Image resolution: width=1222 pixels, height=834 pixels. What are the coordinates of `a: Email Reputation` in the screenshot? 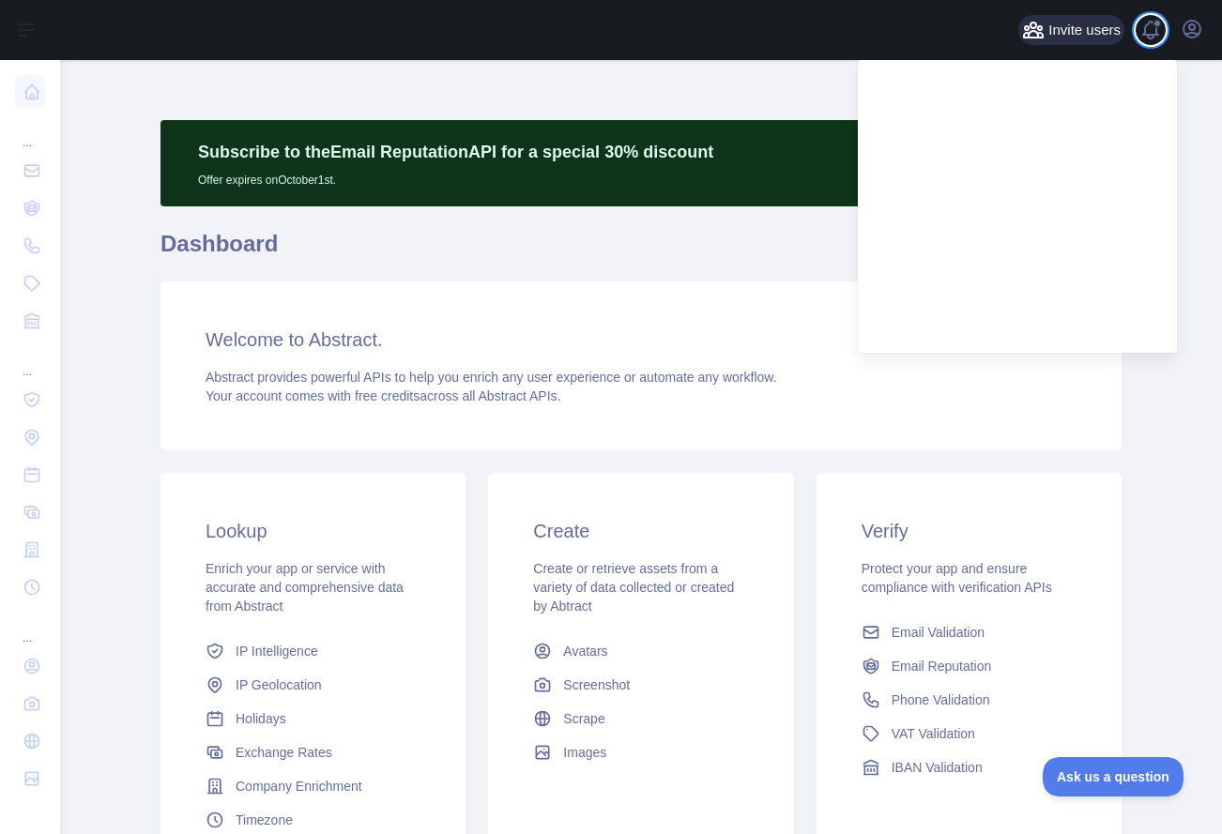 It's located at (968, 666).